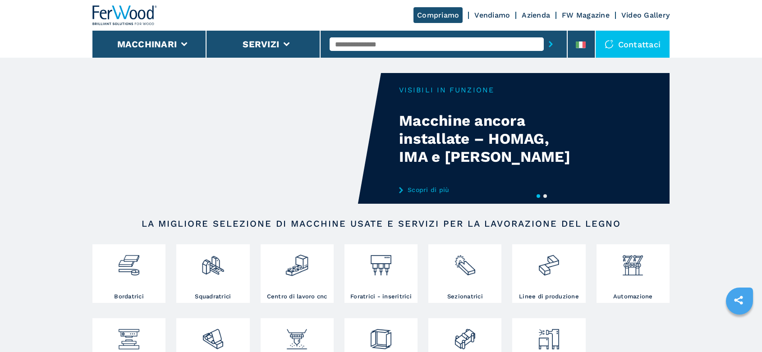 This screenshot has width=762, height=352. What do you see at coordinates (147, 44) in the screenshot?
I see `button: Macchinari` at bounding box center [147, 44].